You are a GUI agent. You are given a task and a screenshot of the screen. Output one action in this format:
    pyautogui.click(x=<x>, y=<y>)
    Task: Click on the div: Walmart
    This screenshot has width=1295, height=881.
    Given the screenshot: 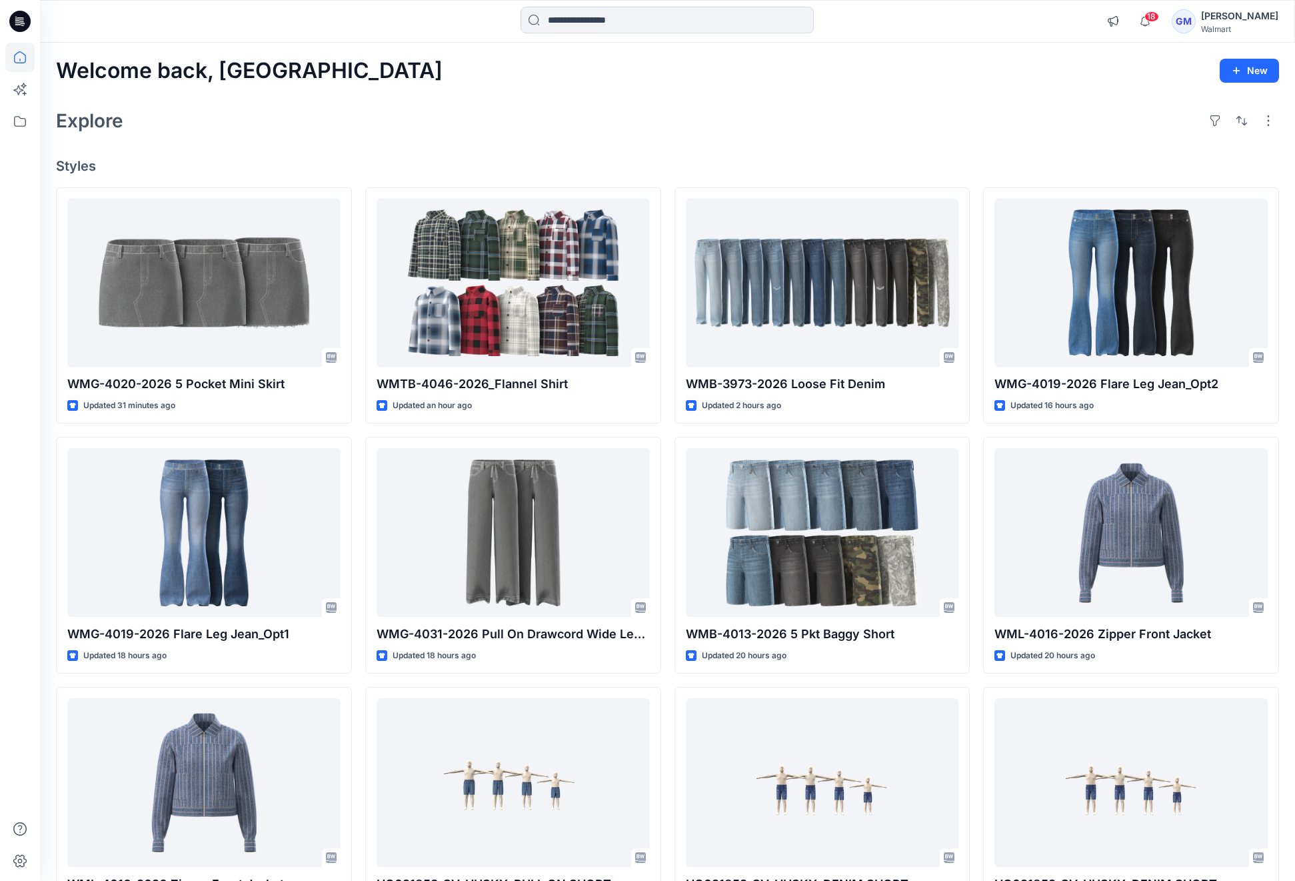 What is the action you would take?
    pyautogui.click(x=1240, y=29)
    